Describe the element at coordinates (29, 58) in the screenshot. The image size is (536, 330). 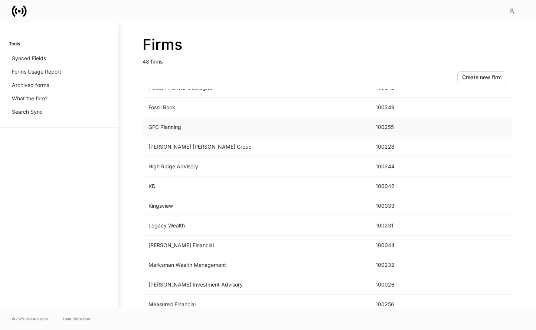
I see `p: Synced Fields` at that location.